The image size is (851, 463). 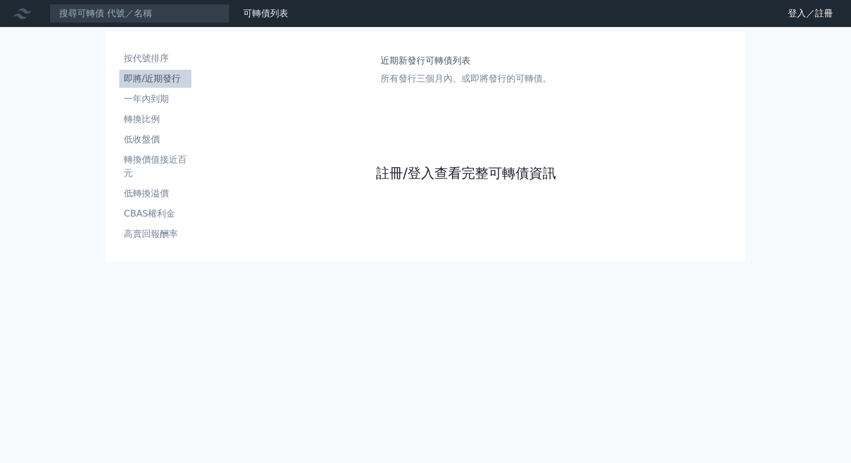 What do you see at coordinates (466, 79) in the screenshot?
I see `p: 所有發行三個月內、或即將發行的可轉債。` at bounding box center [466, 79].